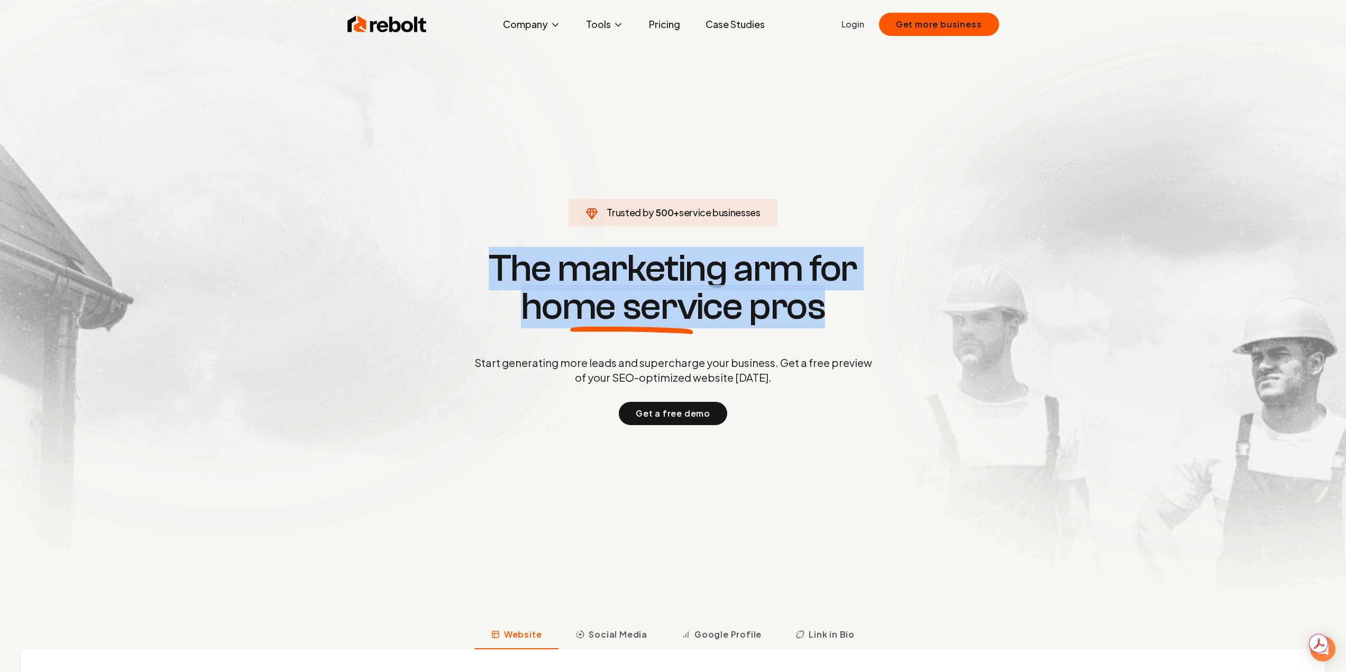 Image resolution: width=1346 pixels, height=672 pixels. Describe the element at coordinates (721, 636) in the screenshot. I see `button: Google Profile` at that location.